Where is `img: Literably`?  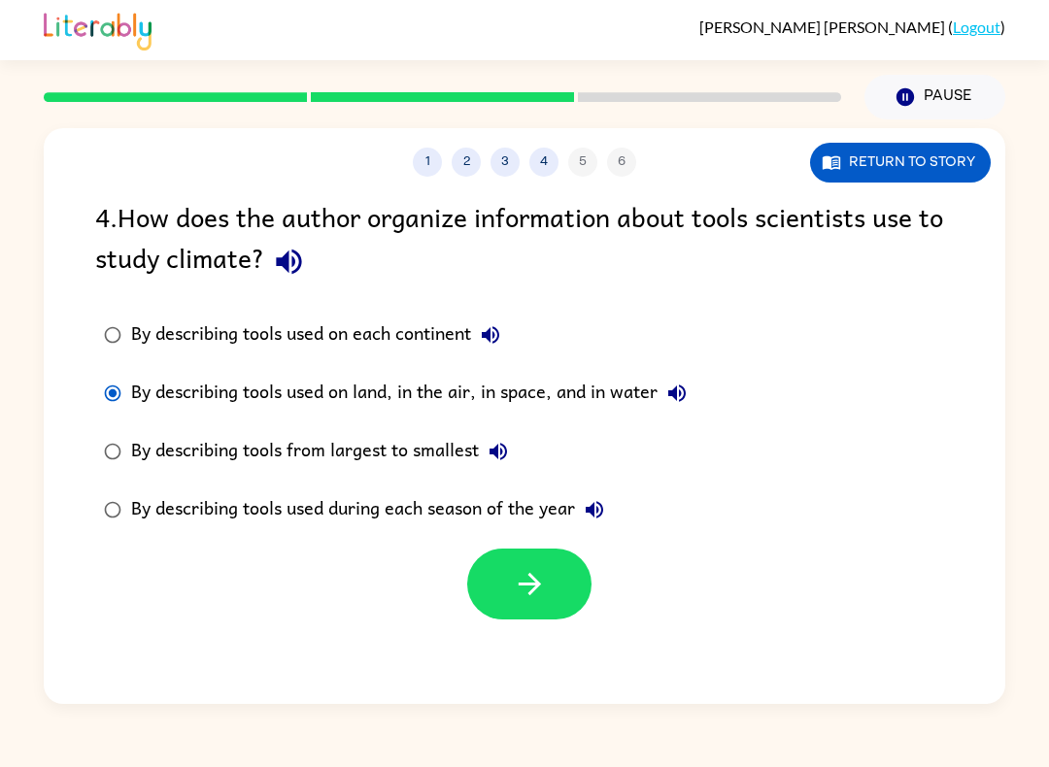
img: Literably is located at coordinates (97, 29).